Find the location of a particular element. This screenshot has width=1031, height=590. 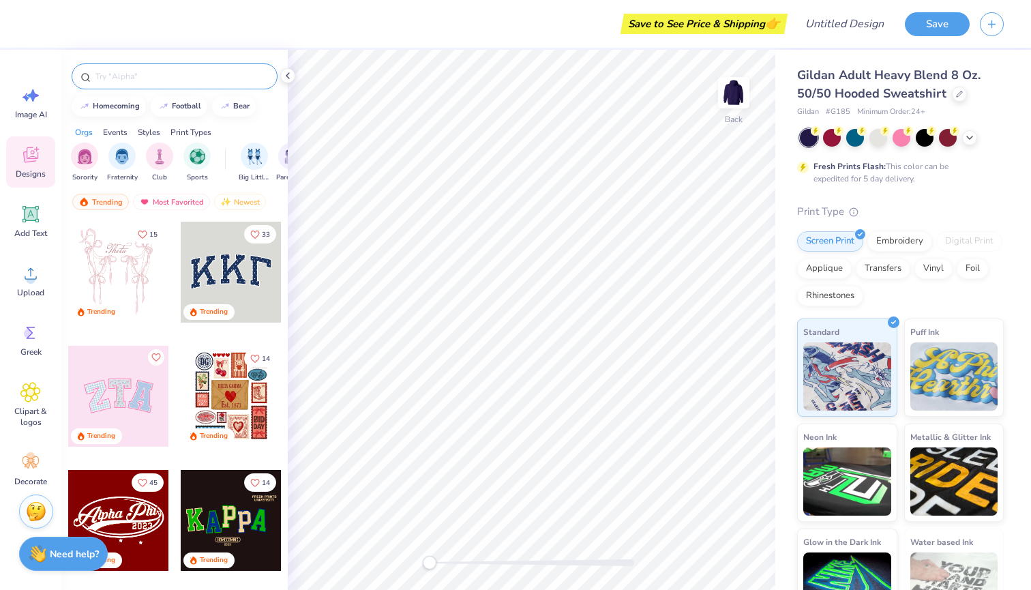

button: bear is located at coordinates (234, 106).